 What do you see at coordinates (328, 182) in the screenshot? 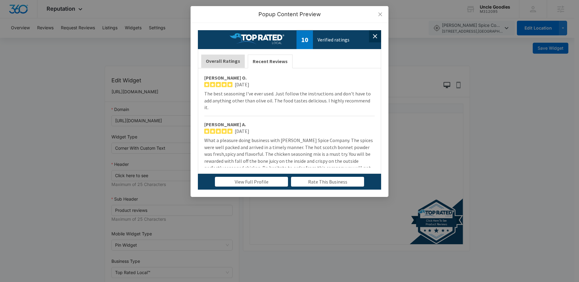
I see `a: Rate This Business` at bounding box center [328, 182].